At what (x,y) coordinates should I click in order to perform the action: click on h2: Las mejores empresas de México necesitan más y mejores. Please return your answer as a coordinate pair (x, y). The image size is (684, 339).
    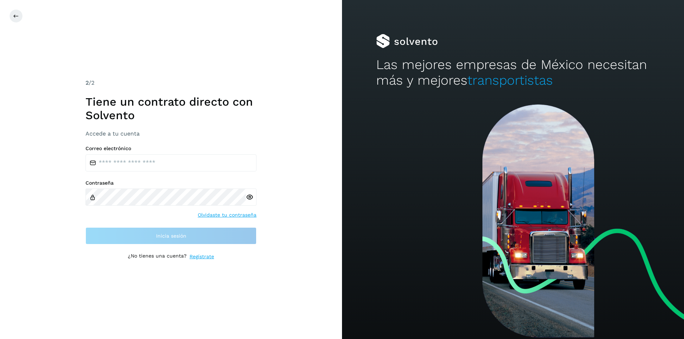
    Looking at the image, I should click on (513, 73).